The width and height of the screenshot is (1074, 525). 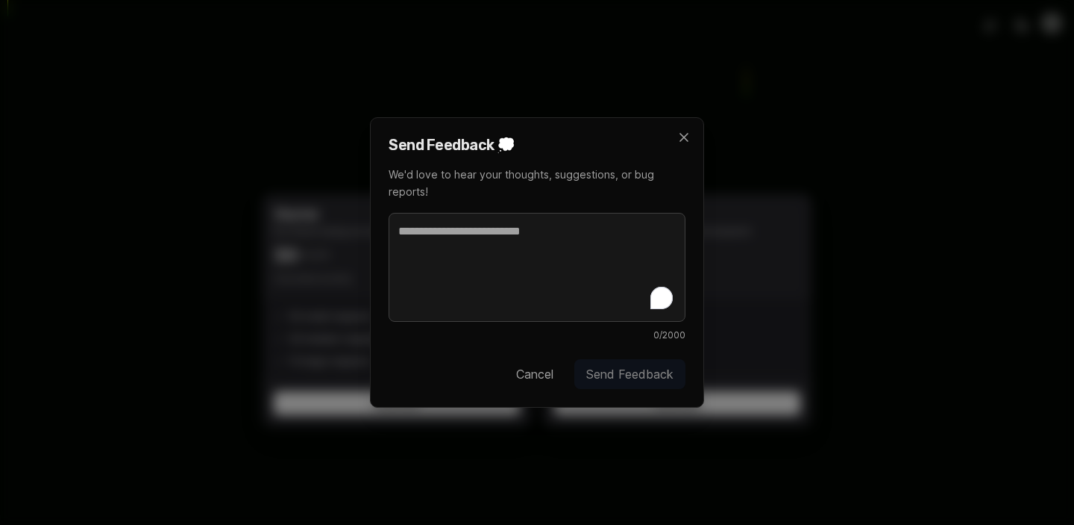 I want to click on div: 0 /2000, so click(x=537, y=335).